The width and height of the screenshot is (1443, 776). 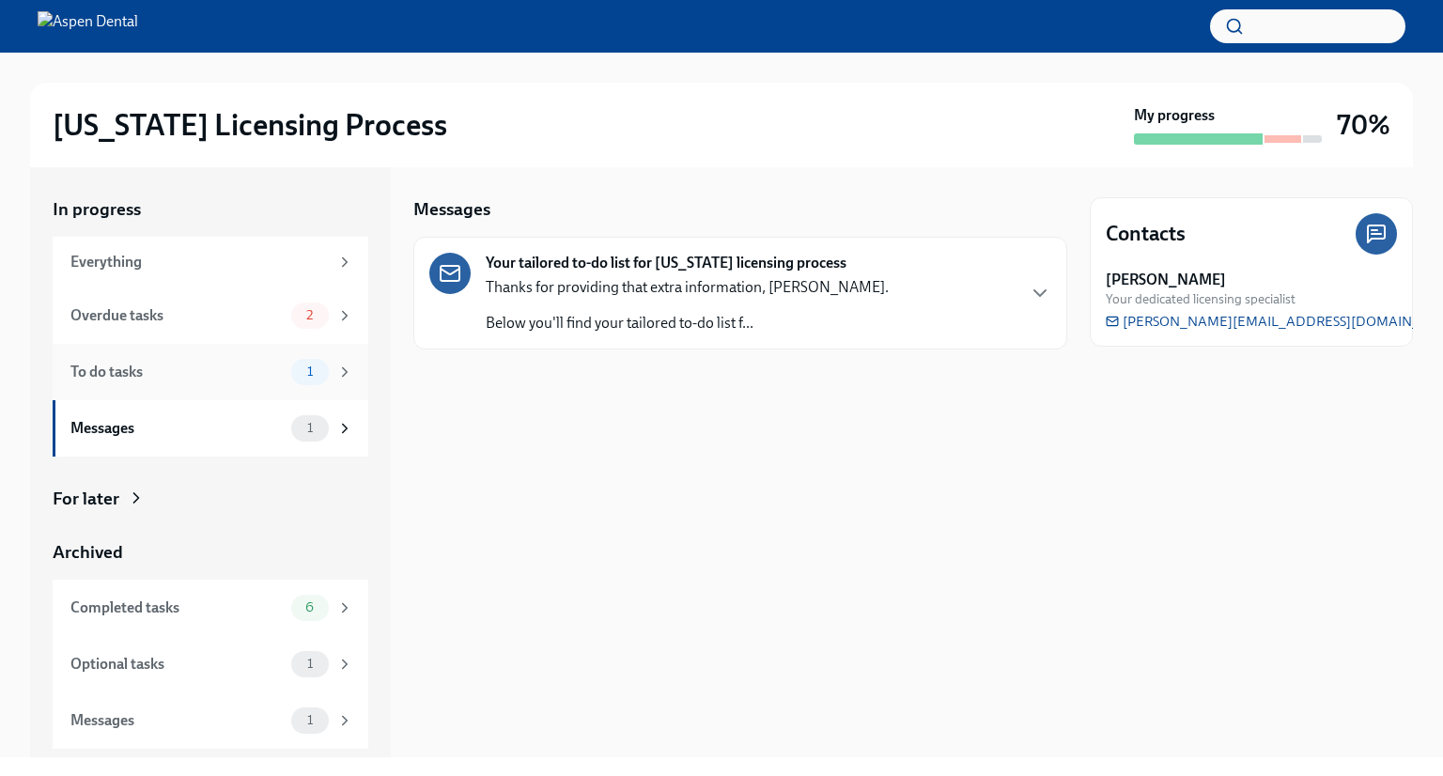 I want to click on strong: My progress, so click(x=1174, y=116).